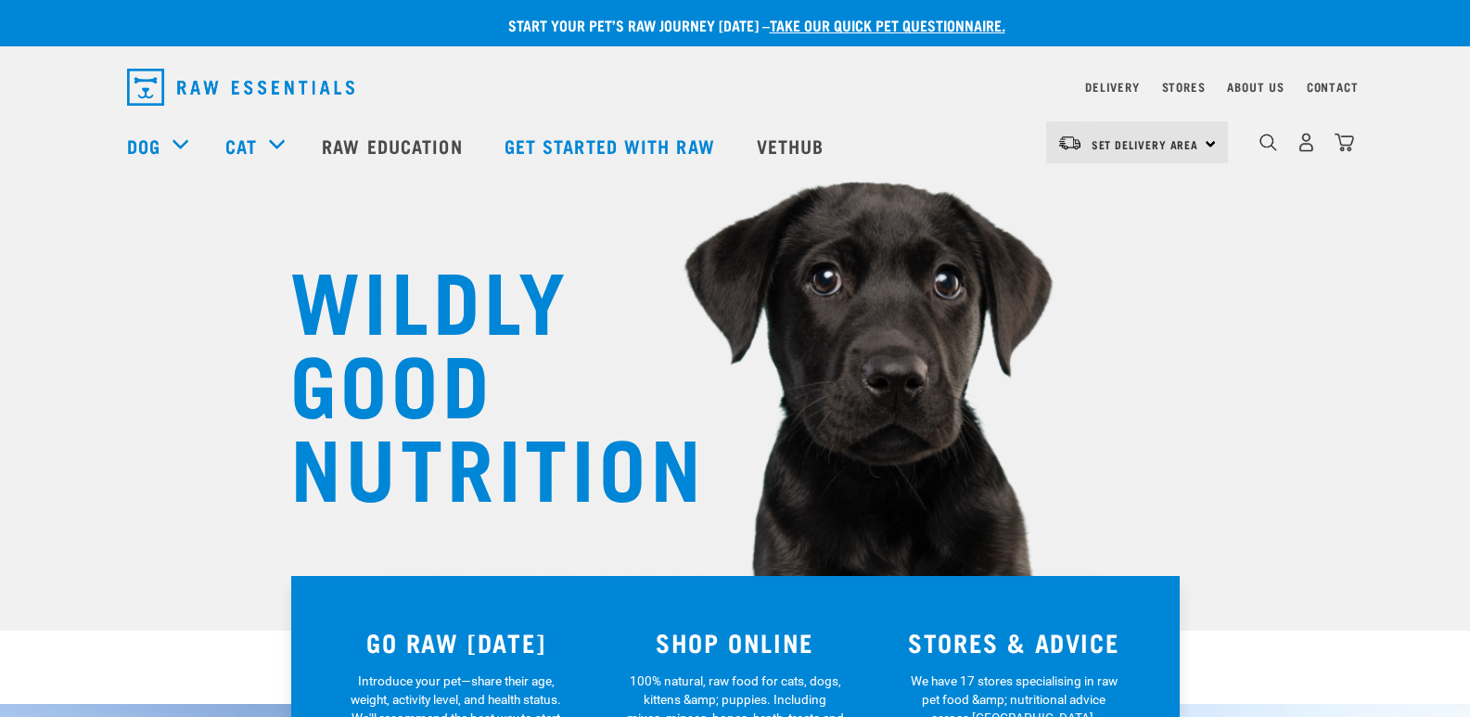 This screenshot has width=1470, height=717. Describe the element at coordinates (241, 146) in the screenshot. I see `a: Cat` at that location.